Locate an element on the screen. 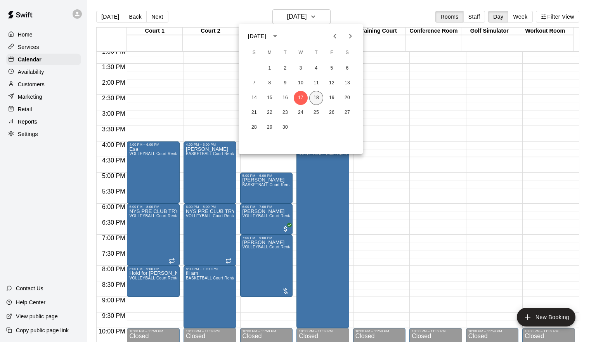 The height and width of the screenshot is (342, 596). button: 9 is located at coordinates (285, 83).